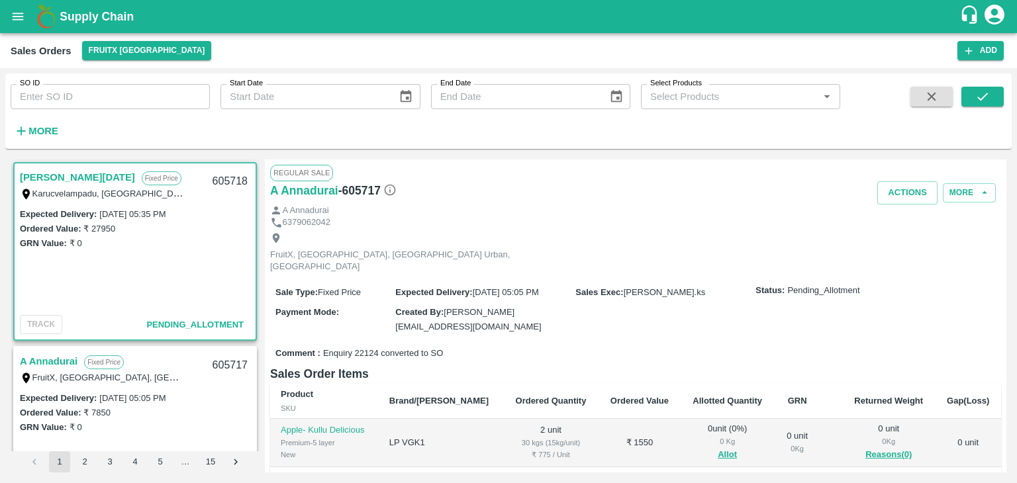  What do you see at coordinates (968, 443) in the screenshot?
I see `td: 0 unit` at bounding box center [968, 443].